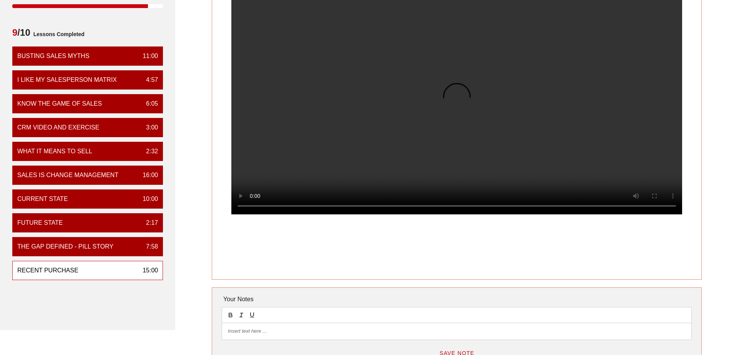 The height and width of the screenshot is (355, 729). Describe the element at coordinates (149, 223) in the screenshot. I see `div: 2:17` at that location.